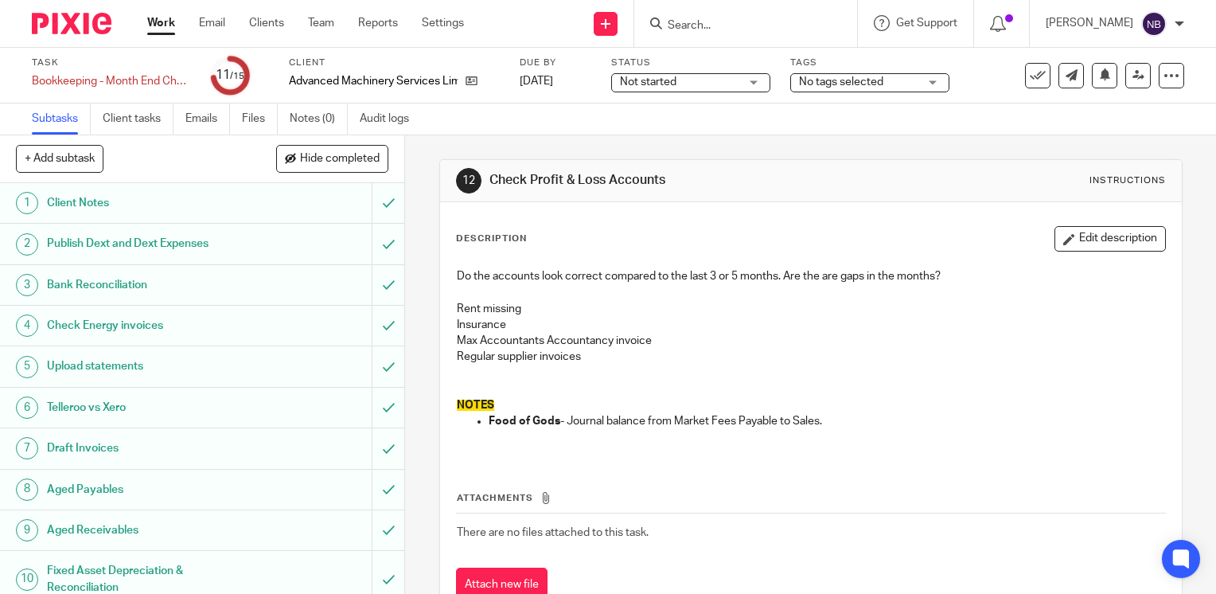 The height and width of the screenshot is (594, 1216). What do you see at coordinates (469, 181) in the screenshot?
I see `div: 12` at bounding box center [469, 181].